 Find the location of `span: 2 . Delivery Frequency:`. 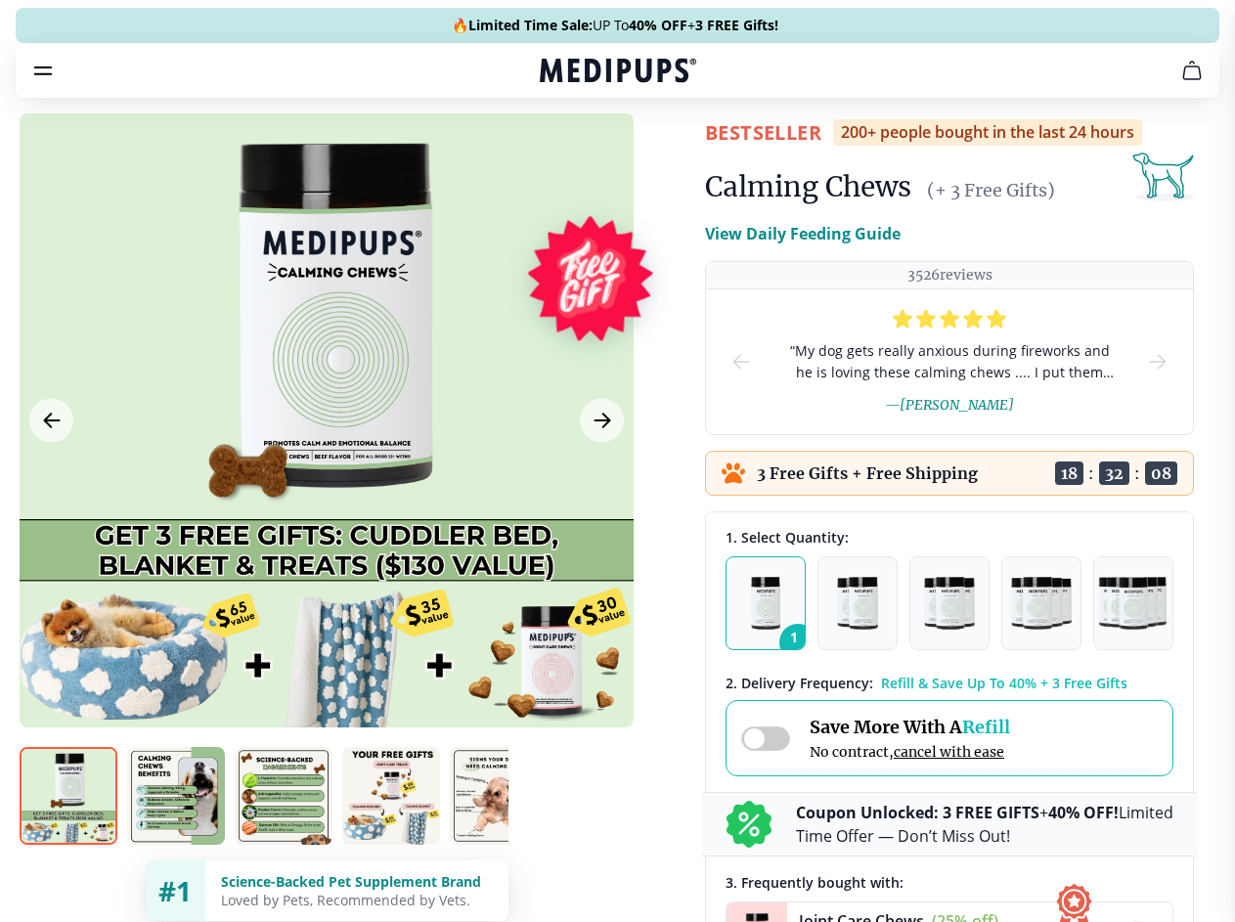

span: 2 . Delivery Frequency: is located at coordinates (799, 682).